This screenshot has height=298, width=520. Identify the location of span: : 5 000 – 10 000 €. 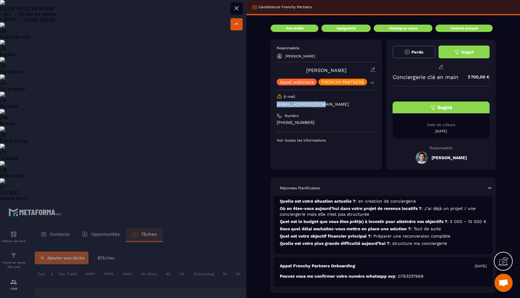
(466, 222).